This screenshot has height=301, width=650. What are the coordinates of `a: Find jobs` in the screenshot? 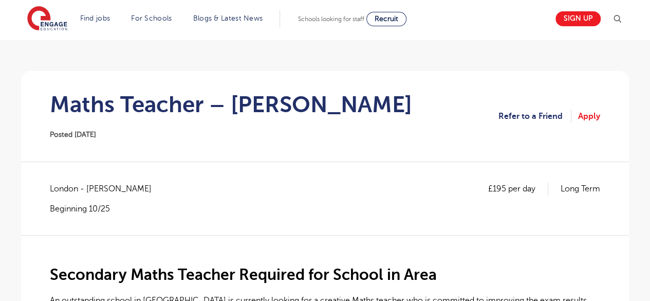 It's located at (95, 18).